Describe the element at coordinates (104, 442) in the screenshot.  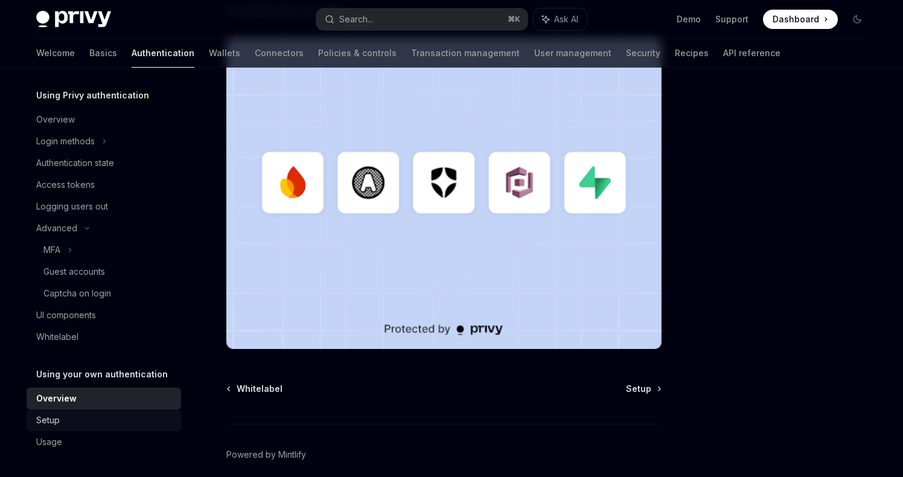
I see `a: Usage` at that location.